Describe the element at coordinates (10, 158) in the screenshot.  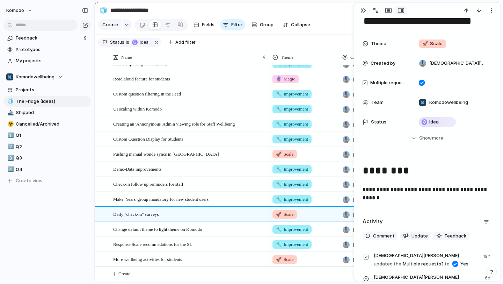
I see `div: 3️⃣` at that location.